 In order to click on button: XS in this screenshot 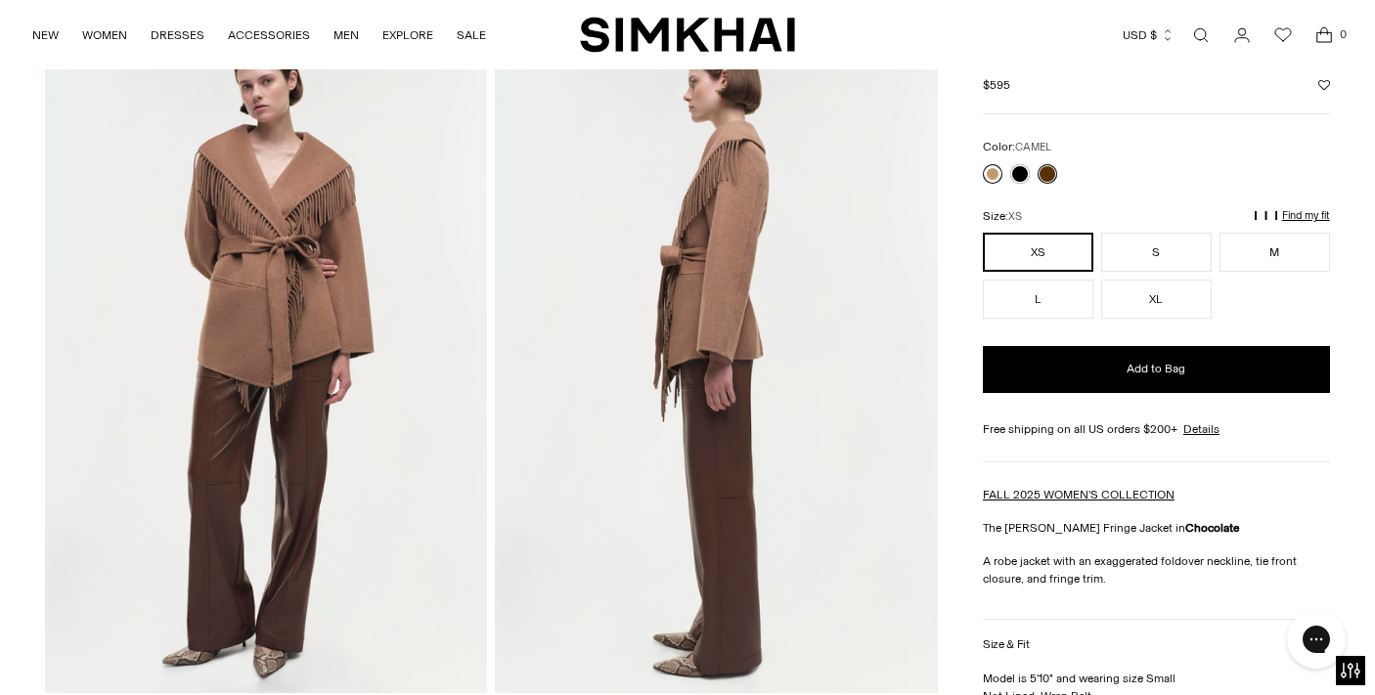, I will do `click(1038, 252)`.